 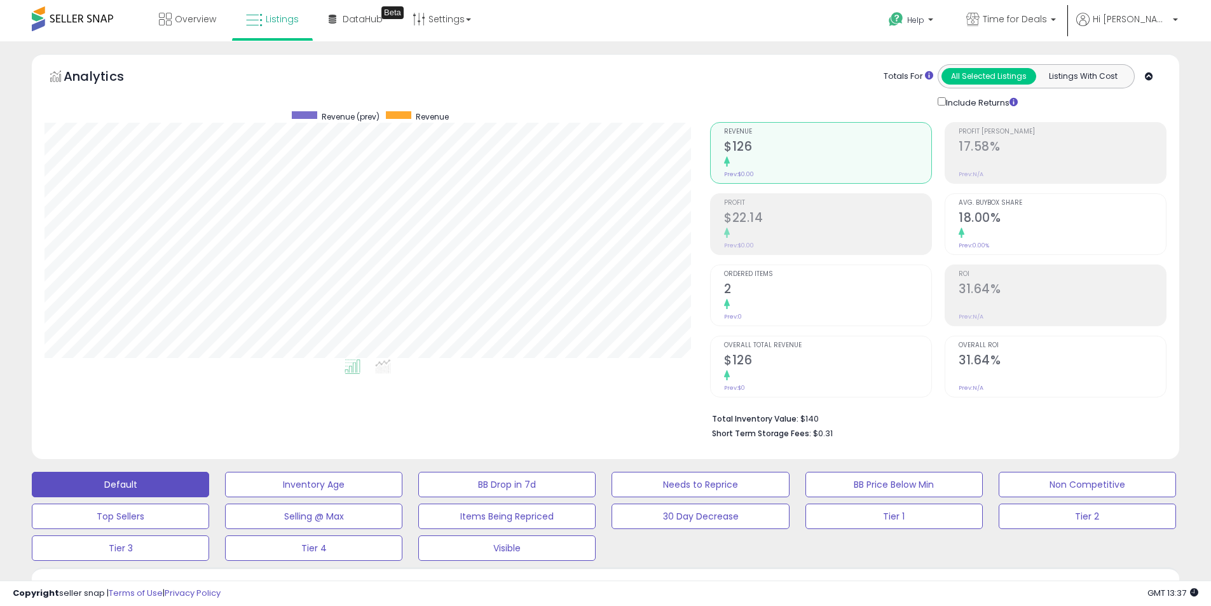 I want to click on small: Prev: $0, so click(x=734, y=388).